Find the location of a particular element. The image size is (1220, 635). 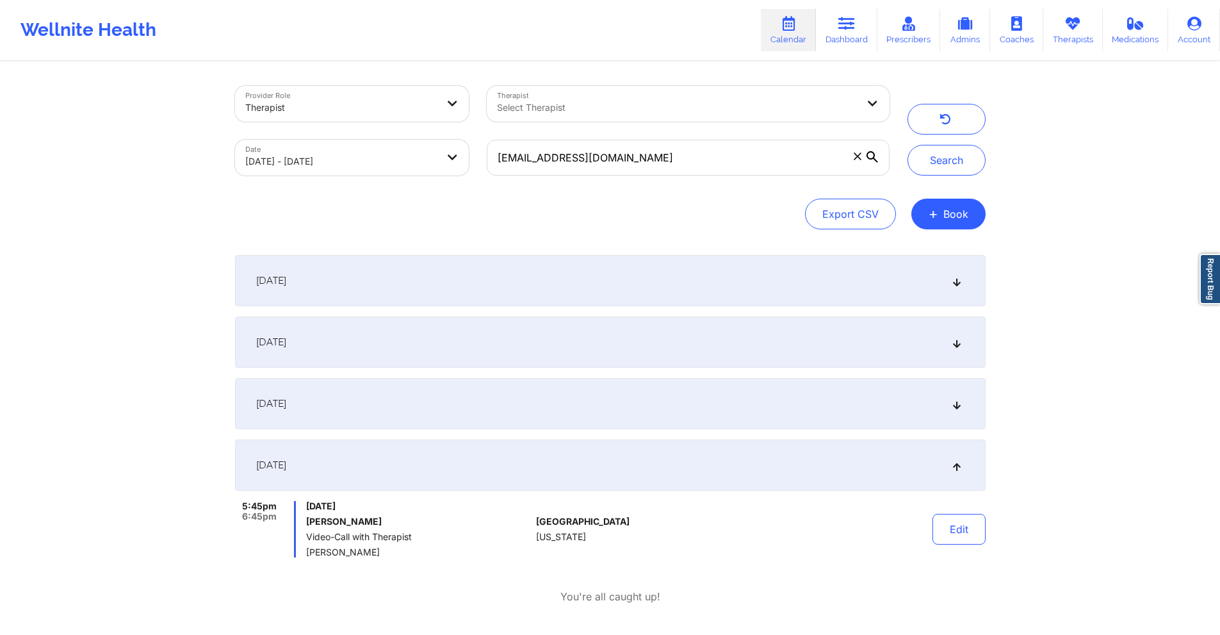

span: Video-Call with Therapist is located at coordinates (418, 537).